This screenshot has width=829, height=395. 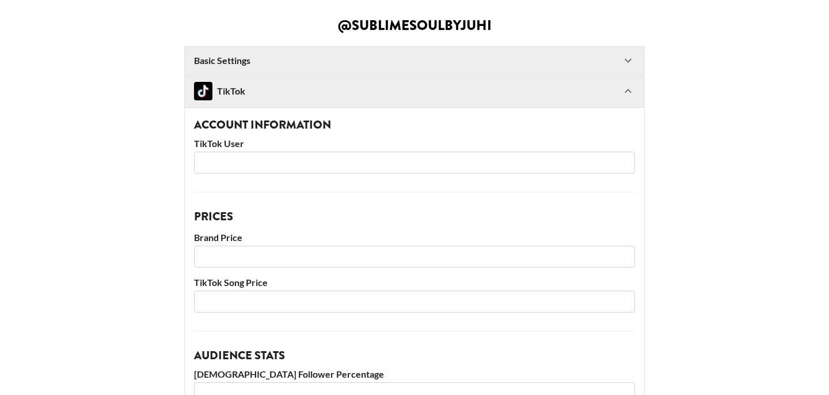 I want to click on label: TikTok User, so click(x=415, y=143).